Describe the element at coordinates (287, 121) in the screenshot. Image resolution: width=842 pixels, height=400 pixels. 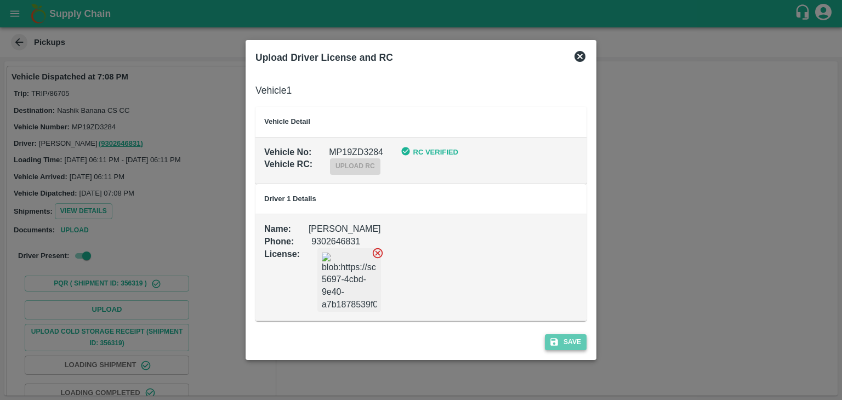
I see `b: Vehicle Detail` at that location.